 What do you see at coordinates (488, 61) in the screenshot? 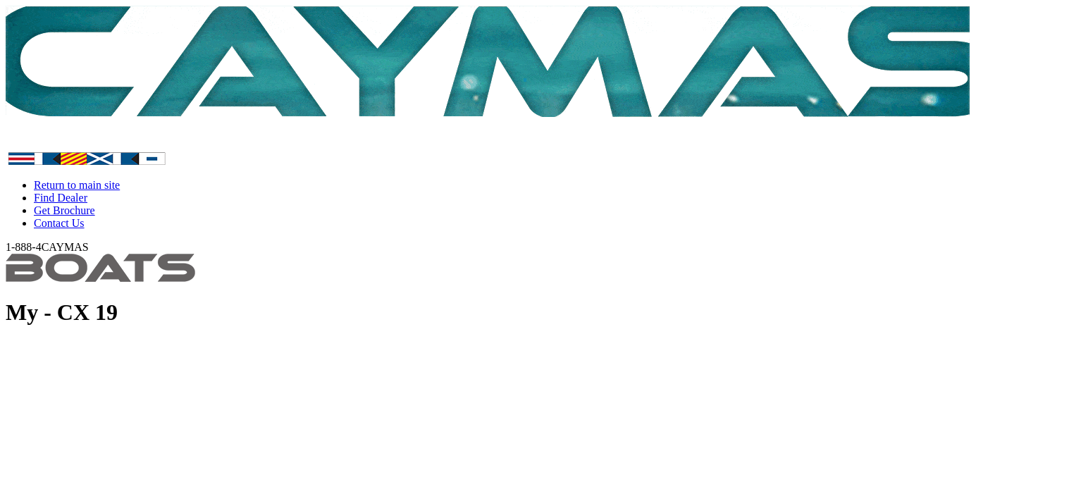
I see `img: caymas_header-bg-621bc780a56b2cd875ed1f8581b5c810a50df5f1f81e99b05bf97a0d1590d6ad.gif` at bounding box center [488, 61].